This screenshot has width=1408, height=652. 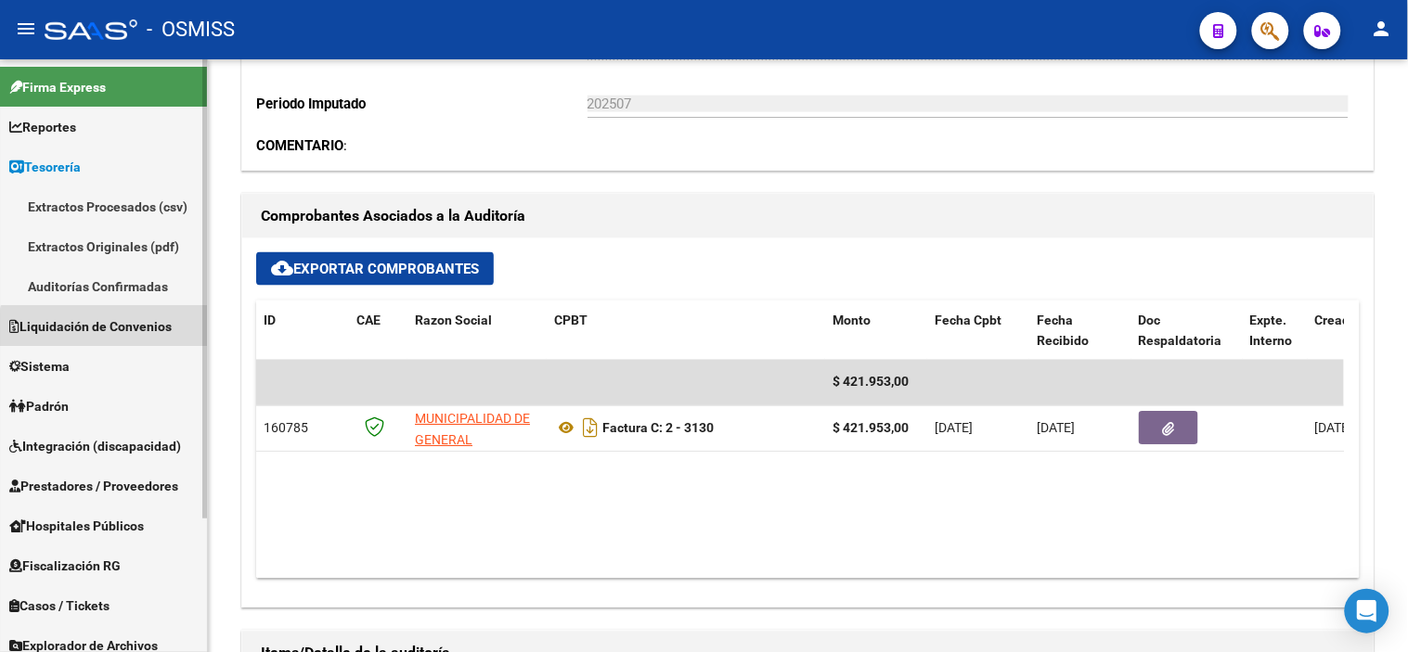 What do you see at coordinates (1382, 29) in the screenshot?
I see `mat-icon: person` at bounding box center [1382, 29].